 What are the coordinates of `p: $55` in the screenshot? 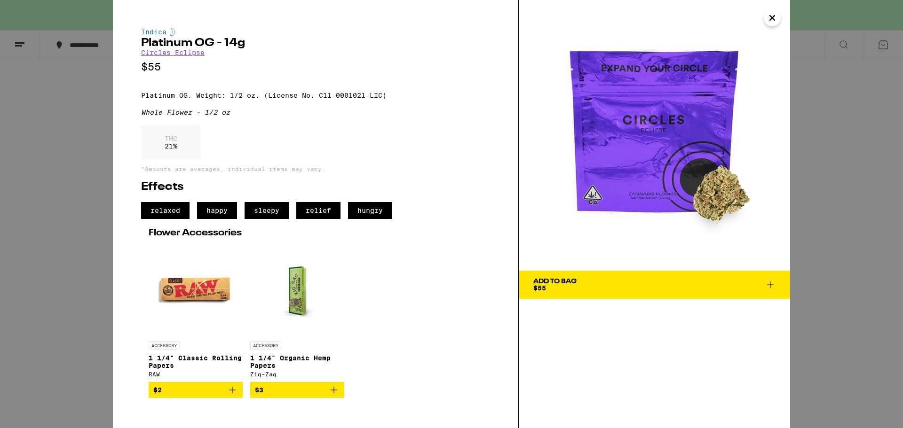 It's located at (315, 67).